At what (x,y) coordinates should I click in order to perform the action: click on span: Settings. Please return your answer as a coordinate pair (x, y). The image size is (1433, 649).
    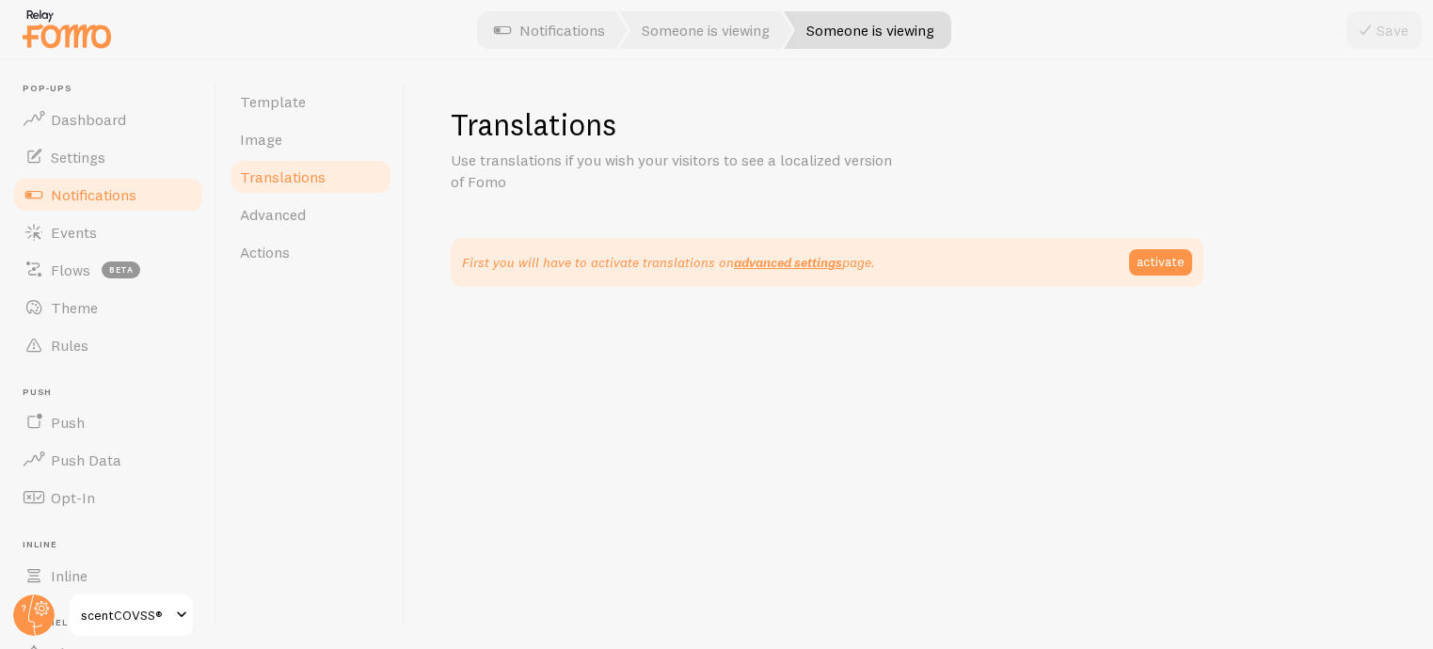
    Looking at the image, I should click on (78, 157).